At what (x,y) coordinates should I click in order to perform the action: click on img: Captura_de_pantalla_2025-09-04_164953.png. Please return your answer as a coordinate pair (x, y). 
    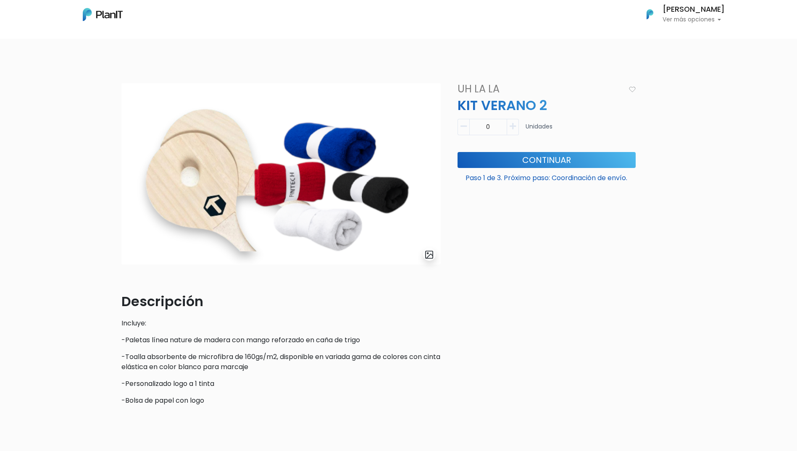
    Looking at the image, I should click on (281, 174).